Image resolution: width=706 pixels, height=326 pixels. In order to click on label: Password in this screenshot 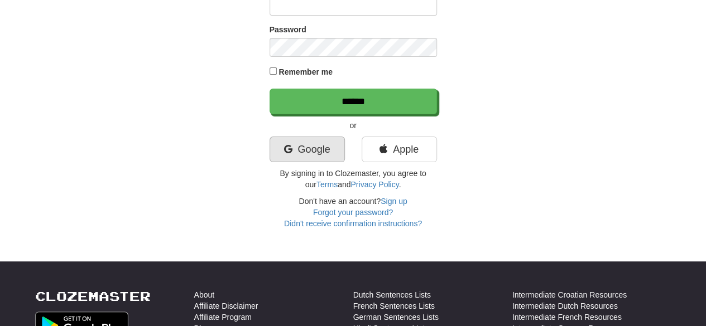, I will do `click(288, 30)`.